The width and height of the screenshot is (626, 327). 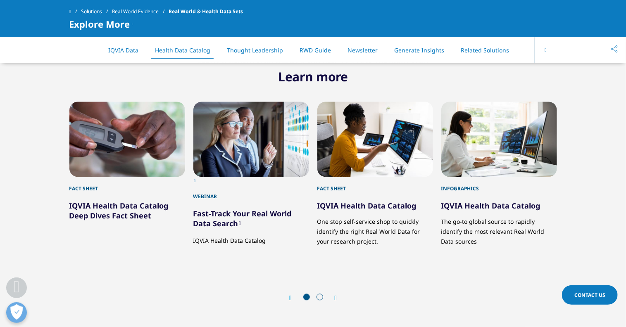 What do you see at coordinates (590, 295) in the screenshot?
I see `a: Contact Us` at bounding box center [590, 295].